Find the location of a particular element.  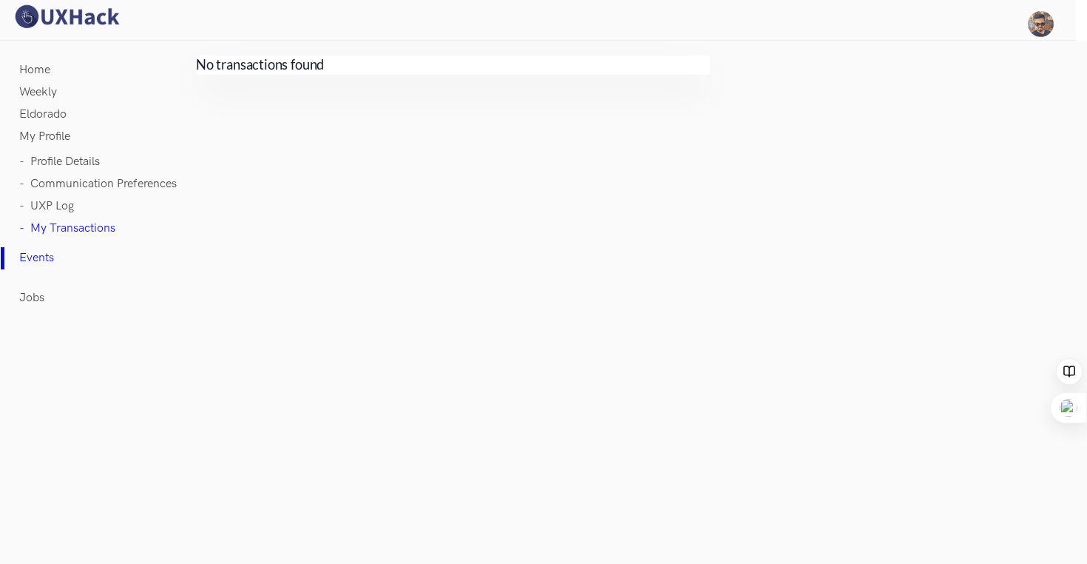

a: - Communication Preferences is located at coordinates (98, 184).